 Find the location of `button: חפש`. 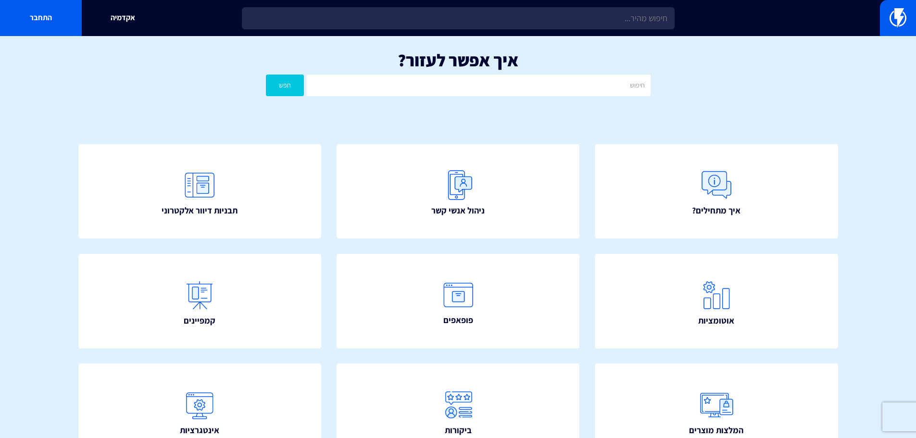

button: חפש is located at coordinates (285, 85).